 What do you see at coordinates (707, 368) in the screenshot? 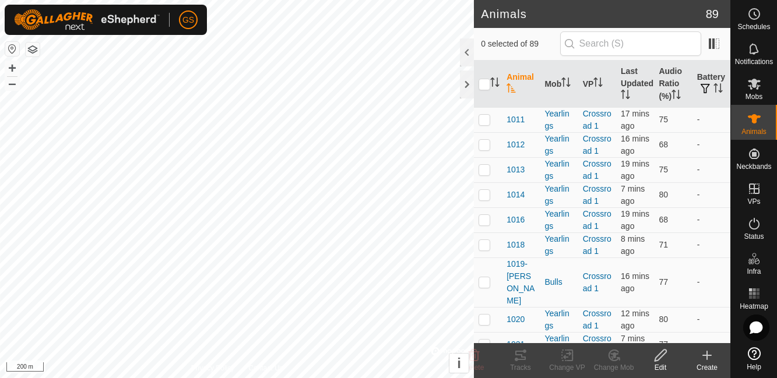
I see `div: Create` at bounding box center [707, 368].